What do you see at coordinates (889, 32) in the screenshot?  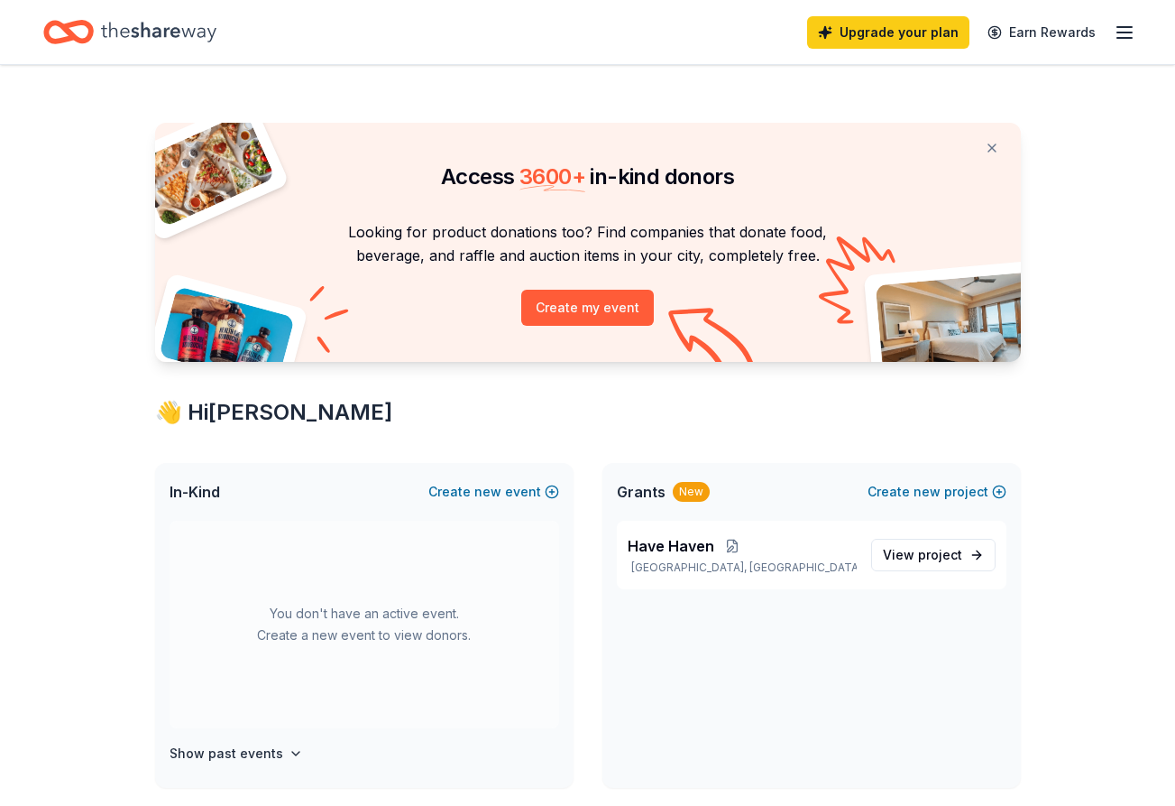 I see `a: Upgrade your plan` at bounding box center [889, 32].